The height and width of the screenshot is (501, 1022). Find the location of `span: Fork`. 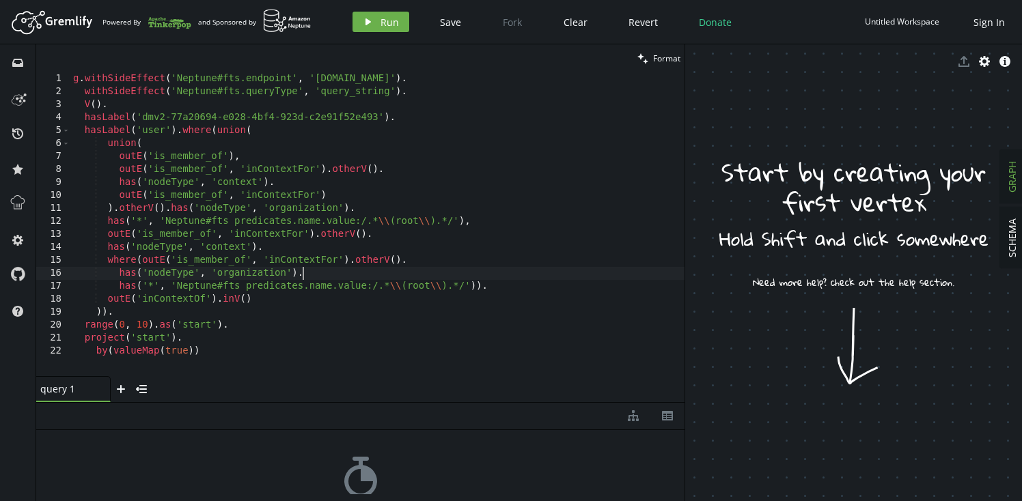

span: Fork is located at coordinates (512, 22).